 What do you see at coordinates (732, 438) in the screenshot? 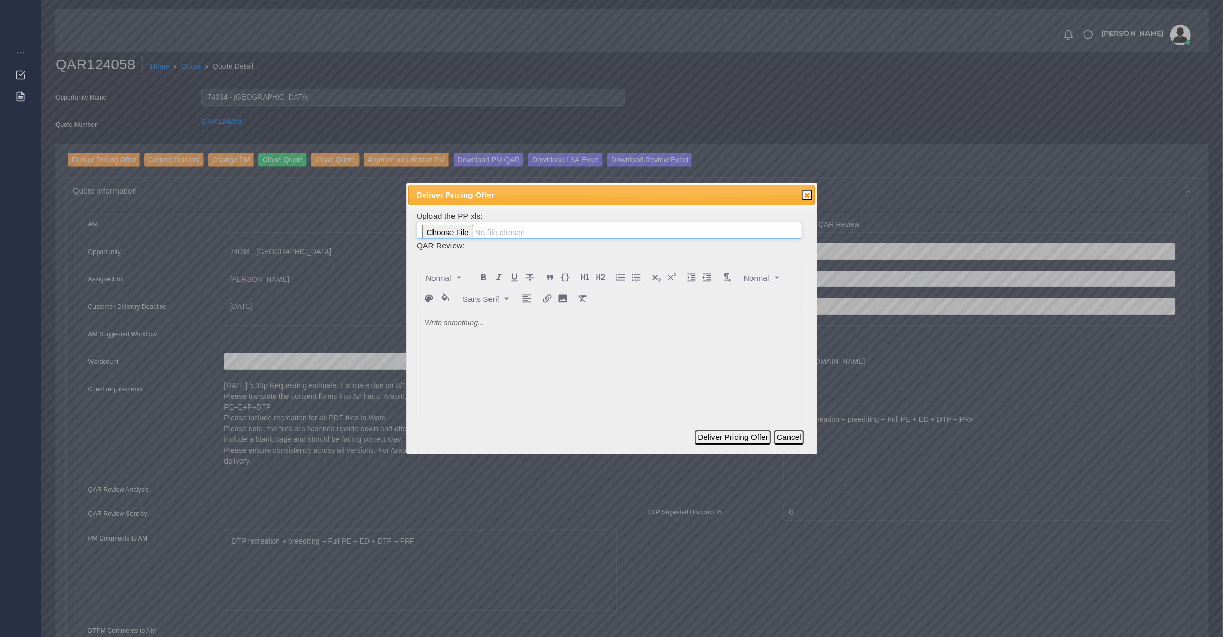
I see `button: Deliver Pricing Offer` at bounding box center [732, 438].